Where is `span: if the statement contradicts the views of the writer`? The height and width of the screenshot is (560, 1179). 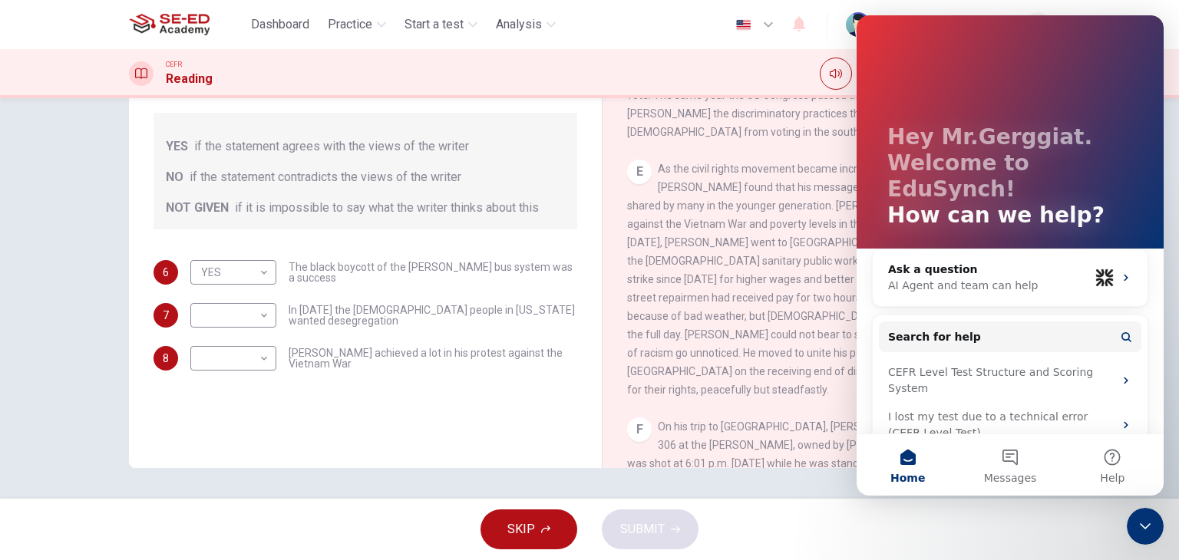
span: if the statement contradicts the views of the writer is located at coordinates (325, 177).